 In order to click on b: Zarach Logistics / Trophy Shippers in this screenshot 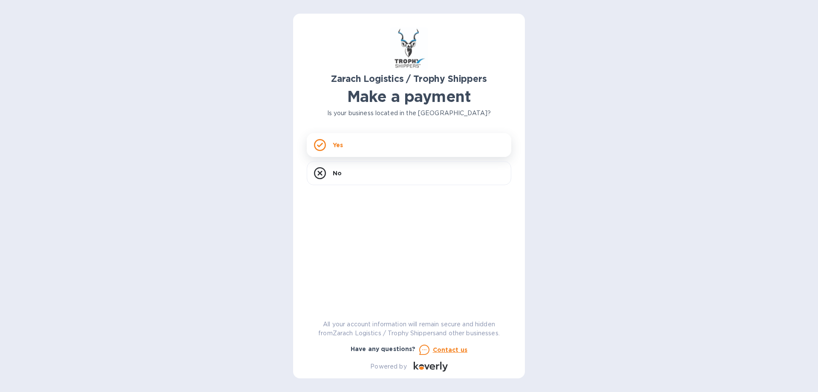, I will do `click(409, 78)`.